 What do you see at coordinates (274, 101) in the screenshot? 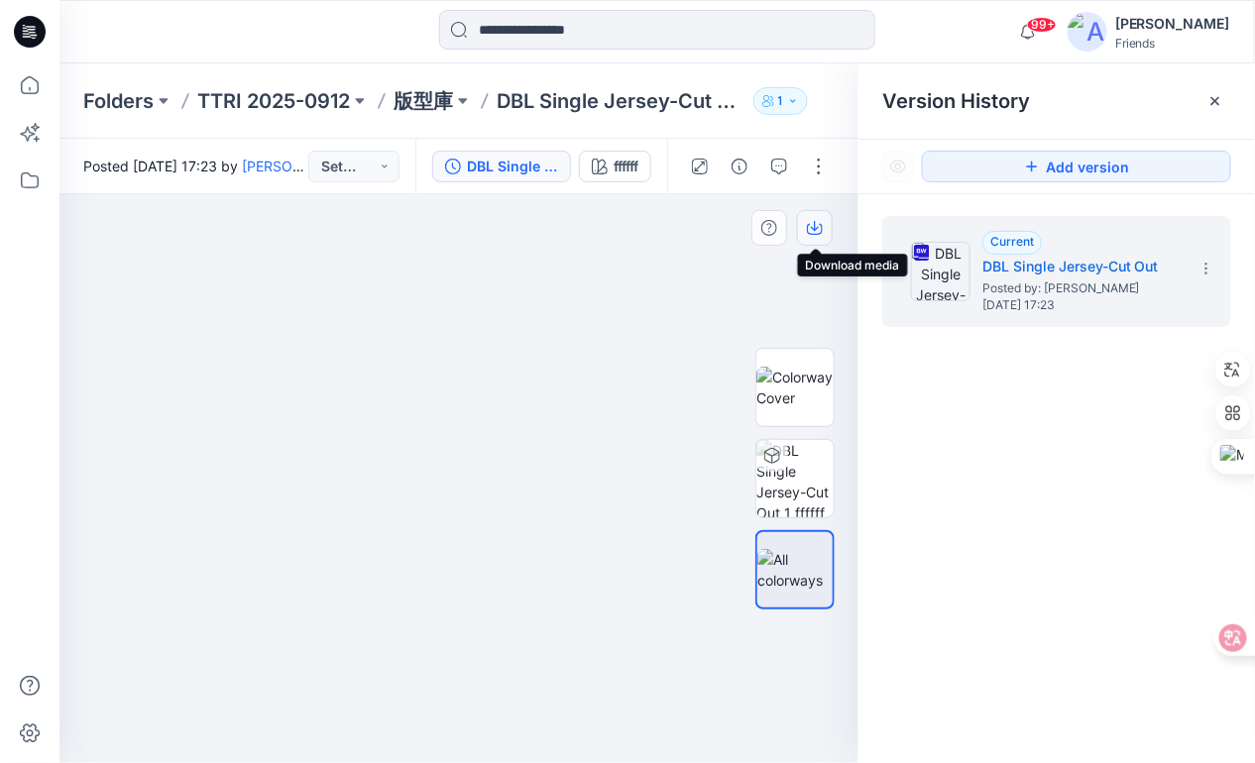
I see `a: TTRI 2025-0912` at bounding box center [274, 101].